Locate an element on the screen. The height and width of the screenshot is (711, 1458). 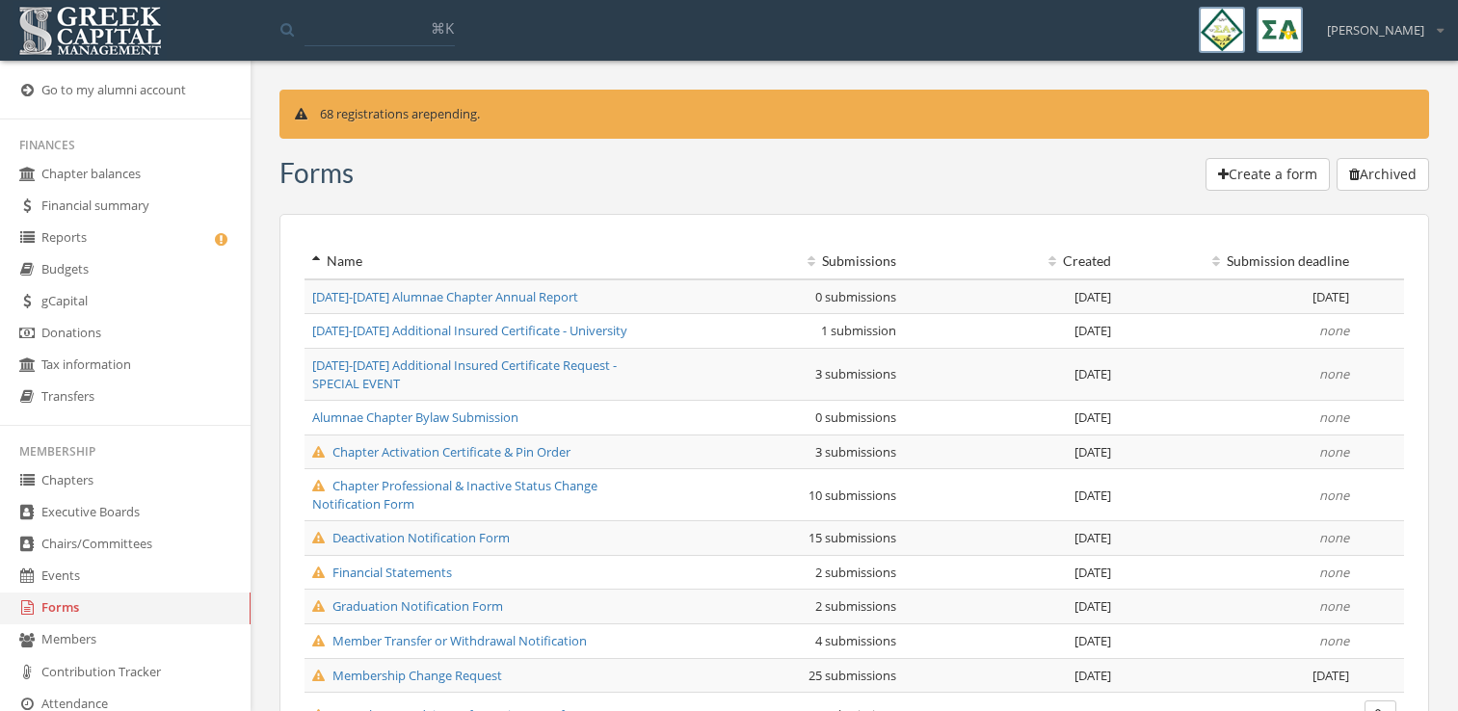
span: 25 submissions is located at coordinates (852, 675).